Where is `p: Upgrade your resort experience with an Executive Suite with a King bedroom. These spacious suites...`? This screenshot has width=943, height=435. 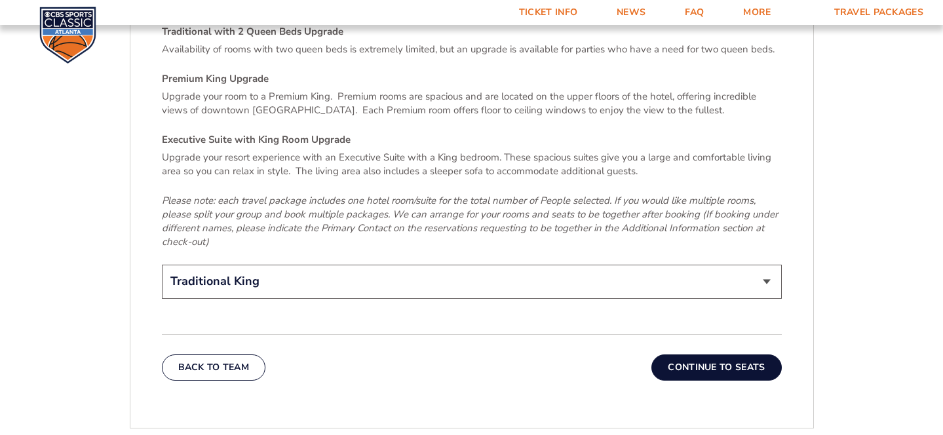
p: Upgrade your resort experience with an Executive Suite with a King bedroom. These spacious suites... is located at coordinates (472, 164).